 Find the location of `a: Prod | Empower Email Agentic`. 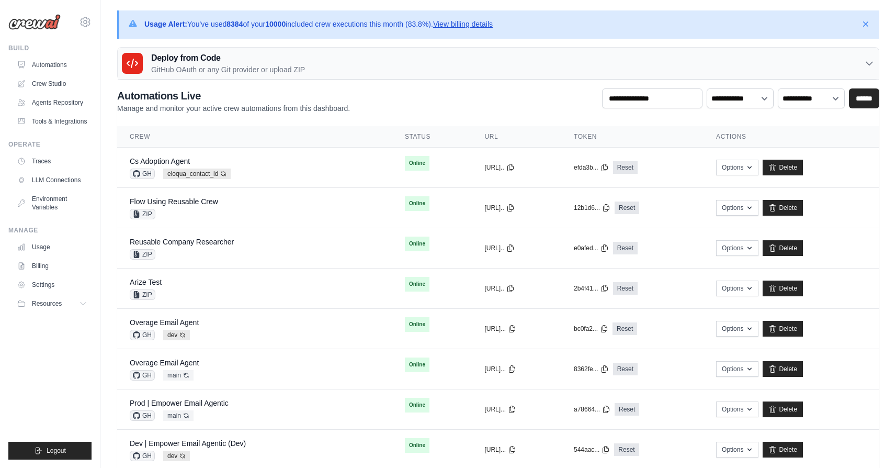

a: Prod | Empower Email Agentic is located at coordinates (179, 403).